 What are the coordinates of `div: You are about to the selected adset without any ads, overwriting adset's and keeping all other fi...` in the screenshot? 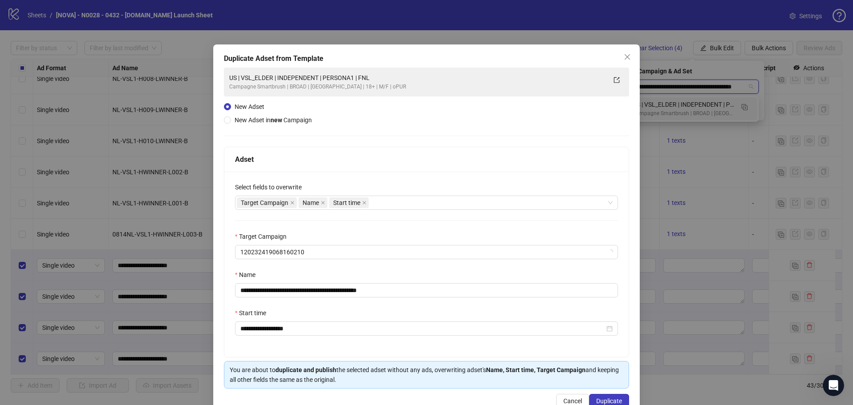 It's located at (427, 375).